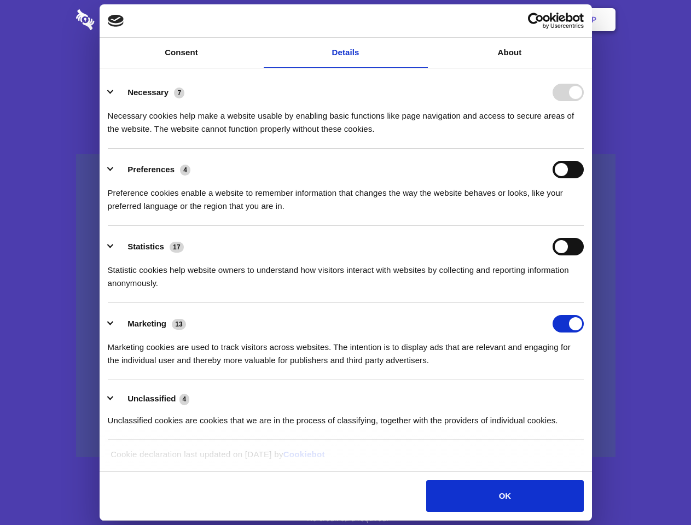  I want to click on div: Statistic cookies help website owners to understand how visitors interact with websites by collec..., so click(346, 273).